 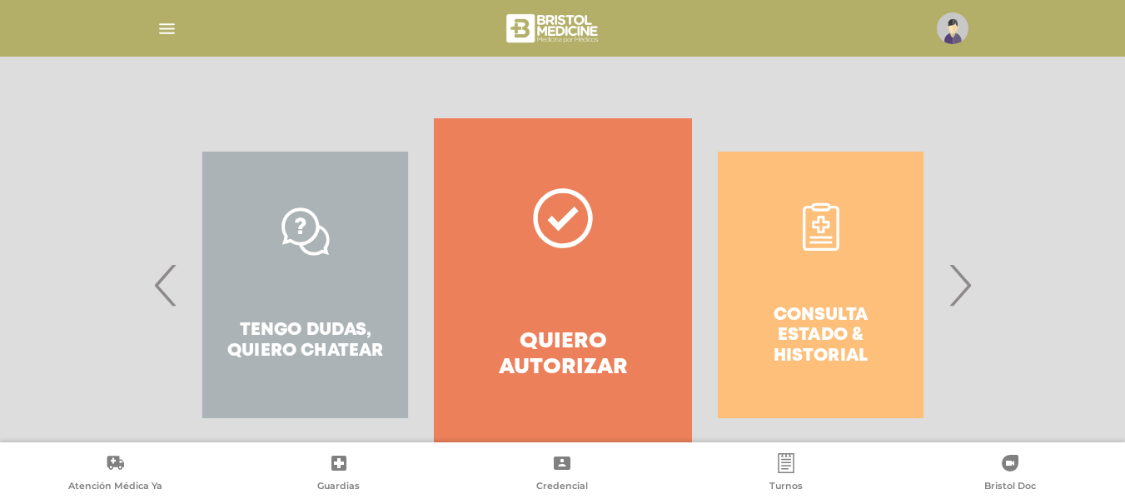 What do you see at coordinates (786, 474) in the screenshot?
I see `a: Turnos` at bounding box center [786, 474].